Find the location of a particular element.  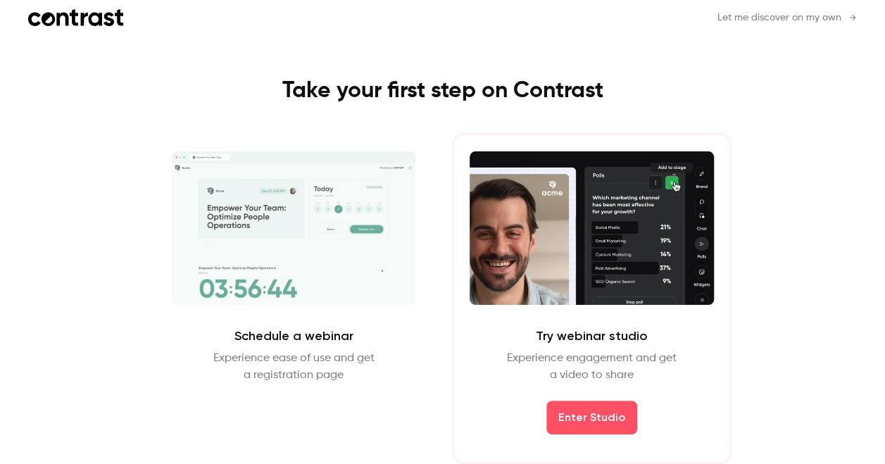

h1: Take your first step on Contrast is located at coordinates (443, 91).